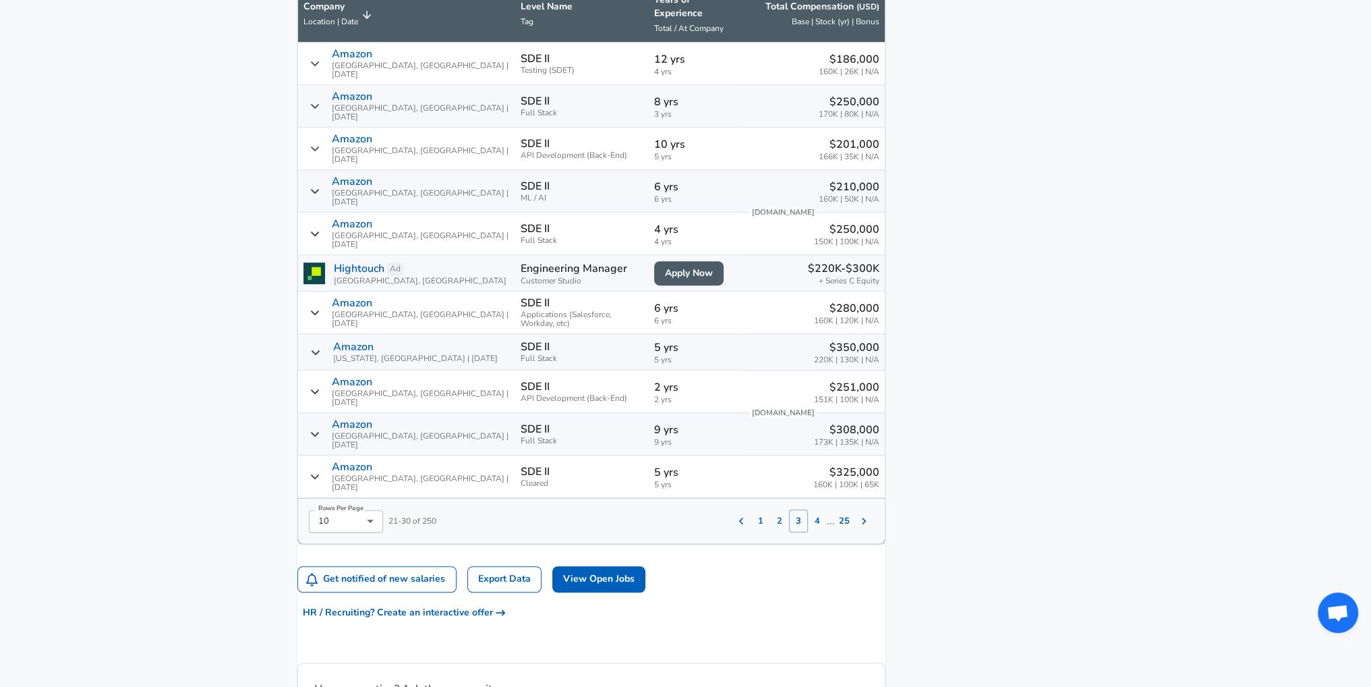 The image size is (1371, 687). Describe the element at coordinates (599, 579) in the screenshot. I see `a: View Open Jobs` at that location.